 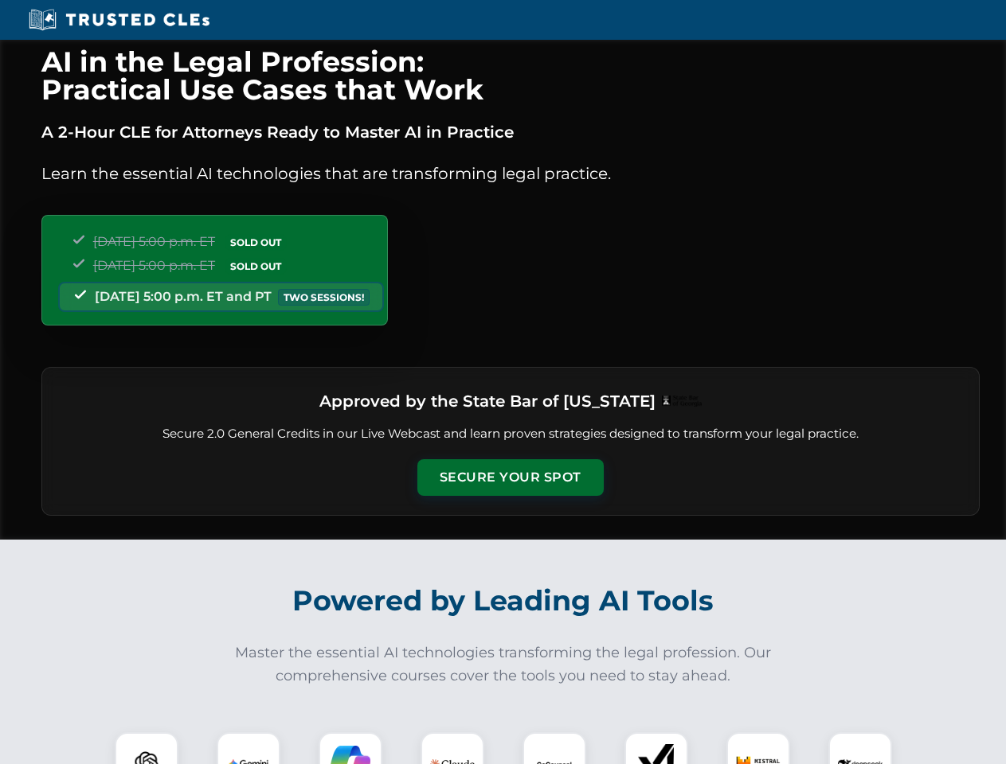 I want to click on h1: AI in the Legal Profession: Practical Use Cases that Work, so click(x=510, y=76).